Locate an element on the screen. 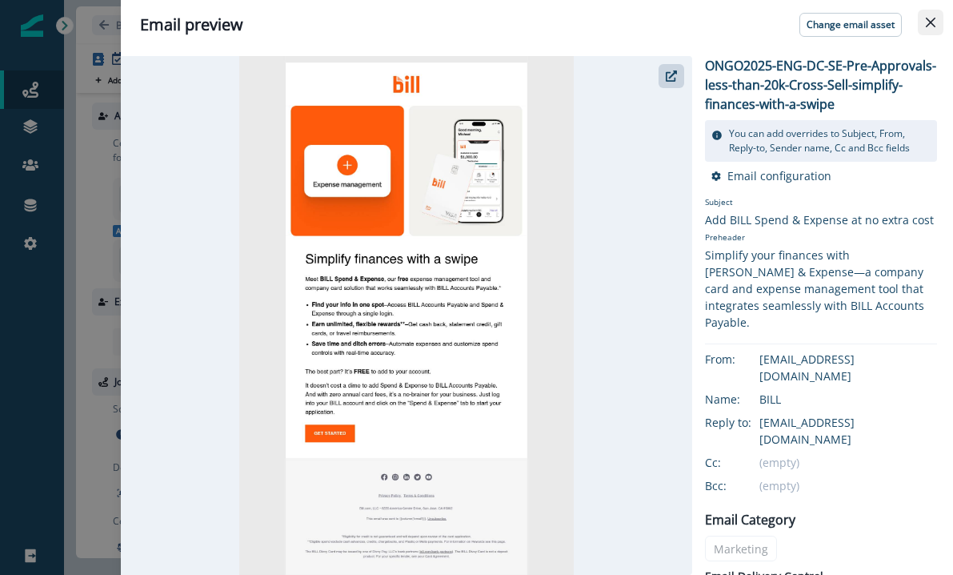  div: Bcc: is located at coordinates (745, 485).